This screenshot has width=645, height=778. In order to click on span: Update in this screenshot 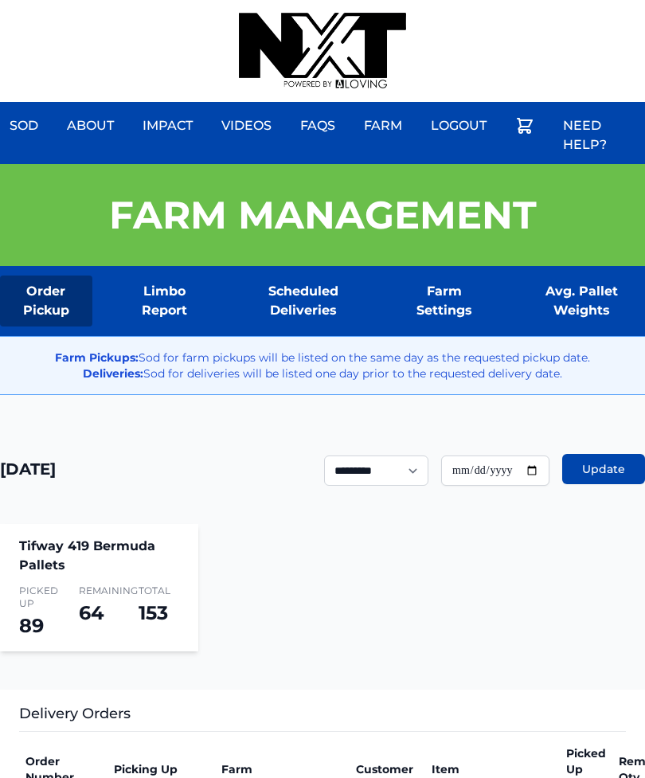, I will do `click(603, 469)`.